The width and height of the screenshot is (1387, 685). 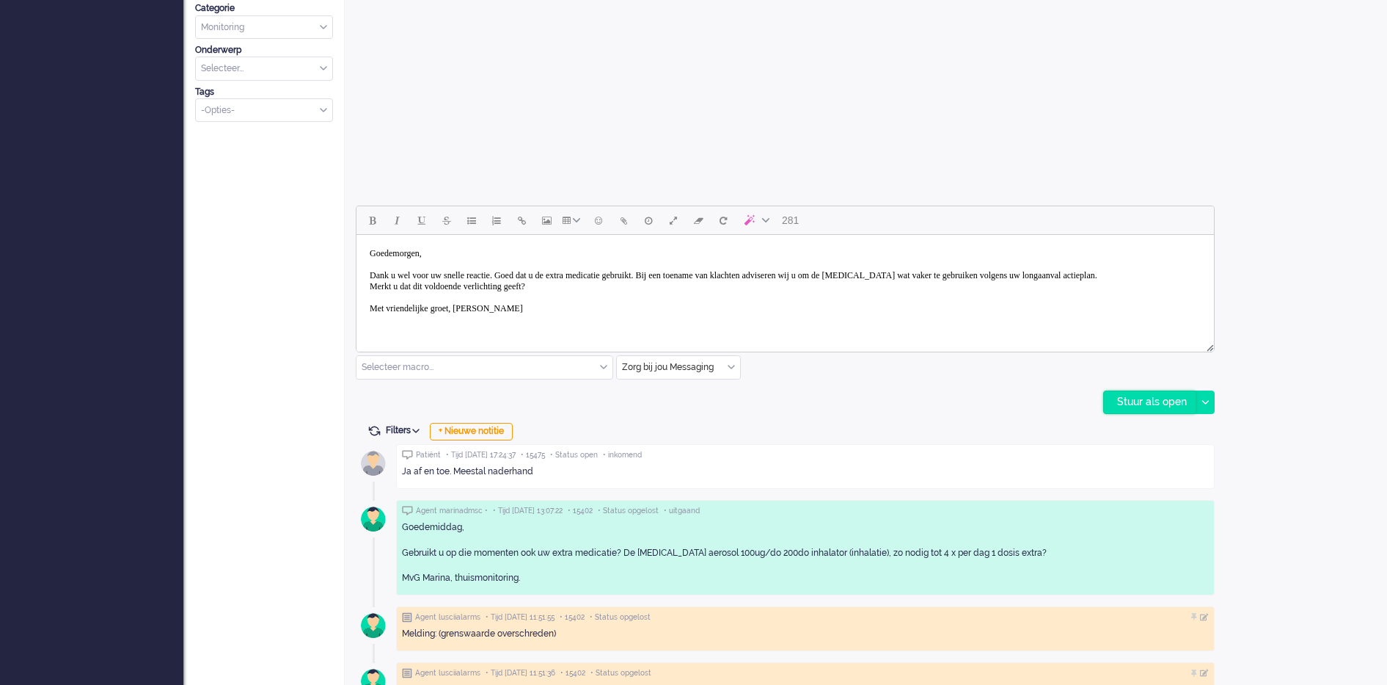 What do you see at coordinates (649, 220) in the screenshot?
I see `button: Delay message` at bounding box center [649, 220].